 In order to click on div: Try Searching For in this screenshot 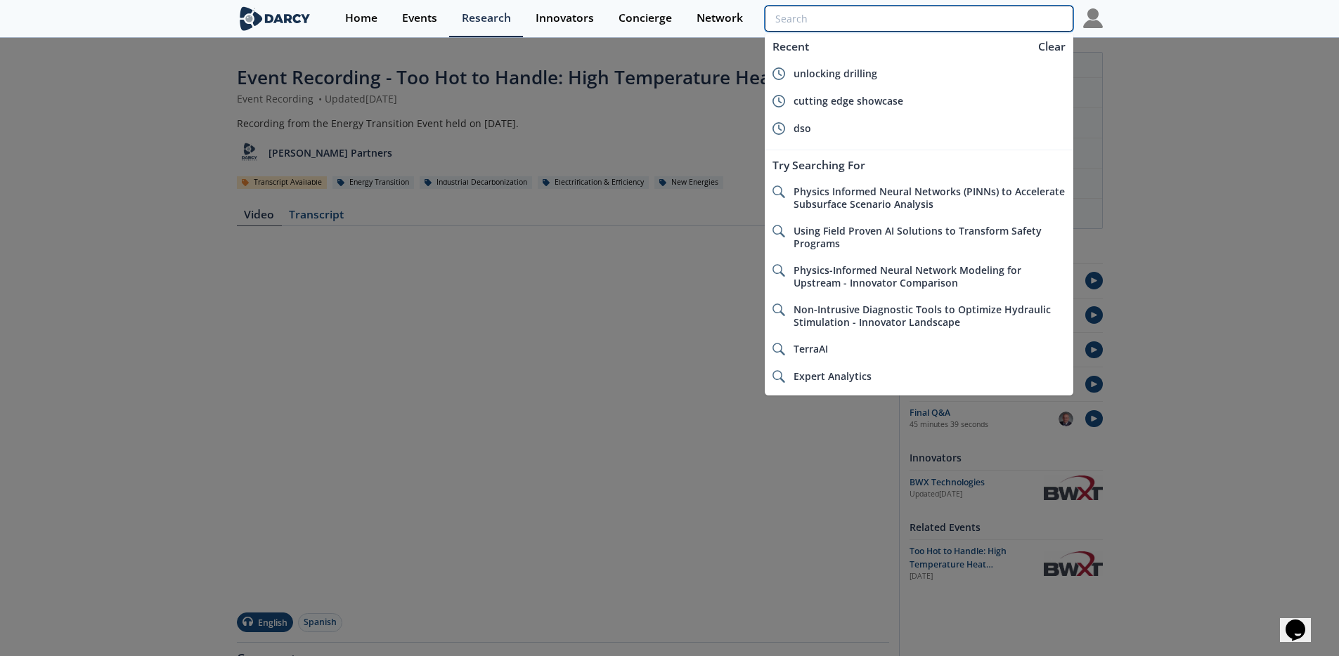, I will do `click(919, 165)`.